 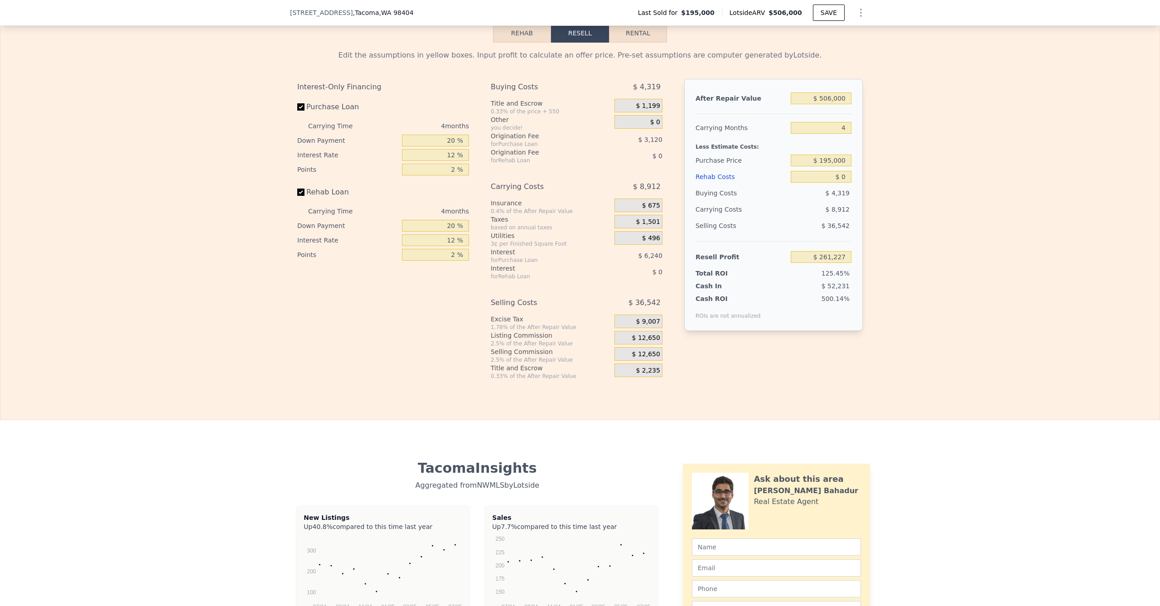 I want to click on span: $ 496, so click(x=651, y=238).